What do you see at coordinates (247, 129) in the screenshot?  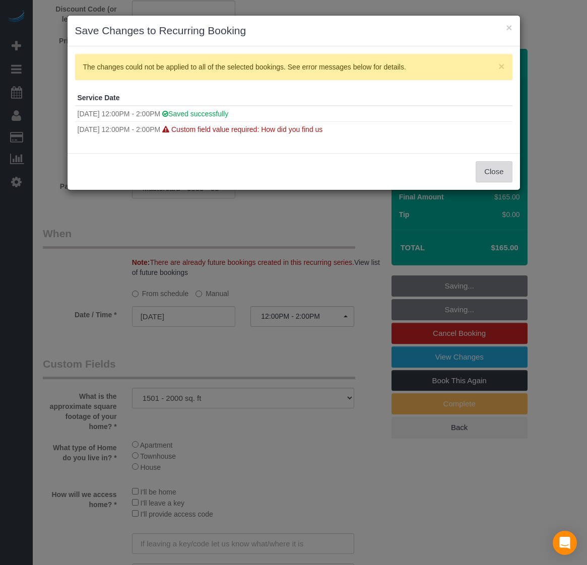 I see `span: Custom field value required: How did you find us` at bounding box center [247, 129].